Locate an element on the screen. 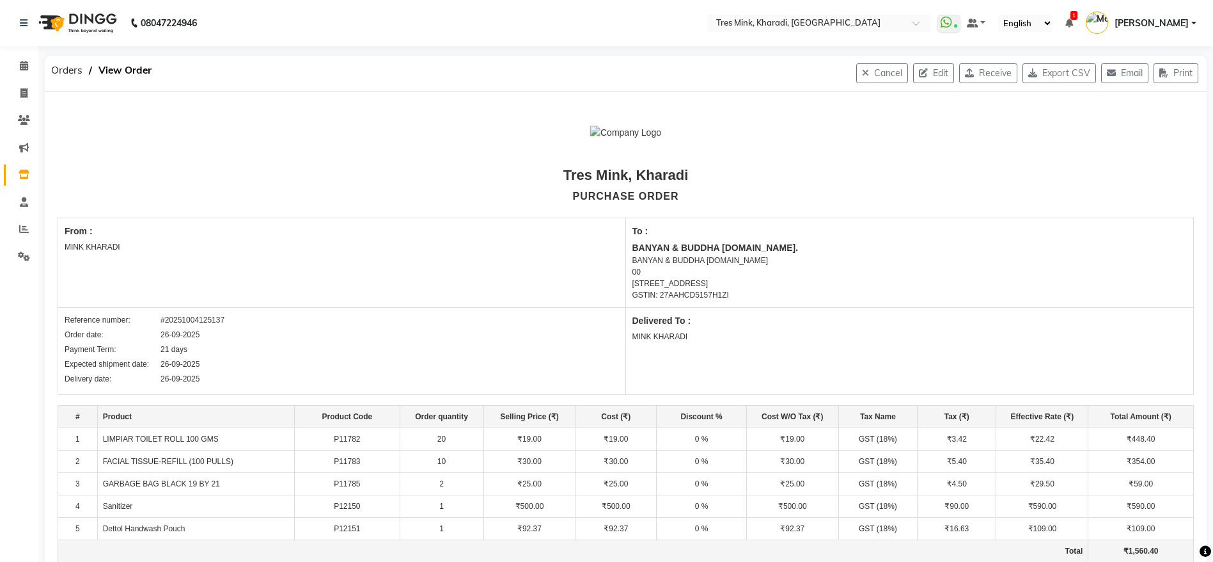 The image size is (1213, 562). th: Tax Name is located at coordinates (878, 416).